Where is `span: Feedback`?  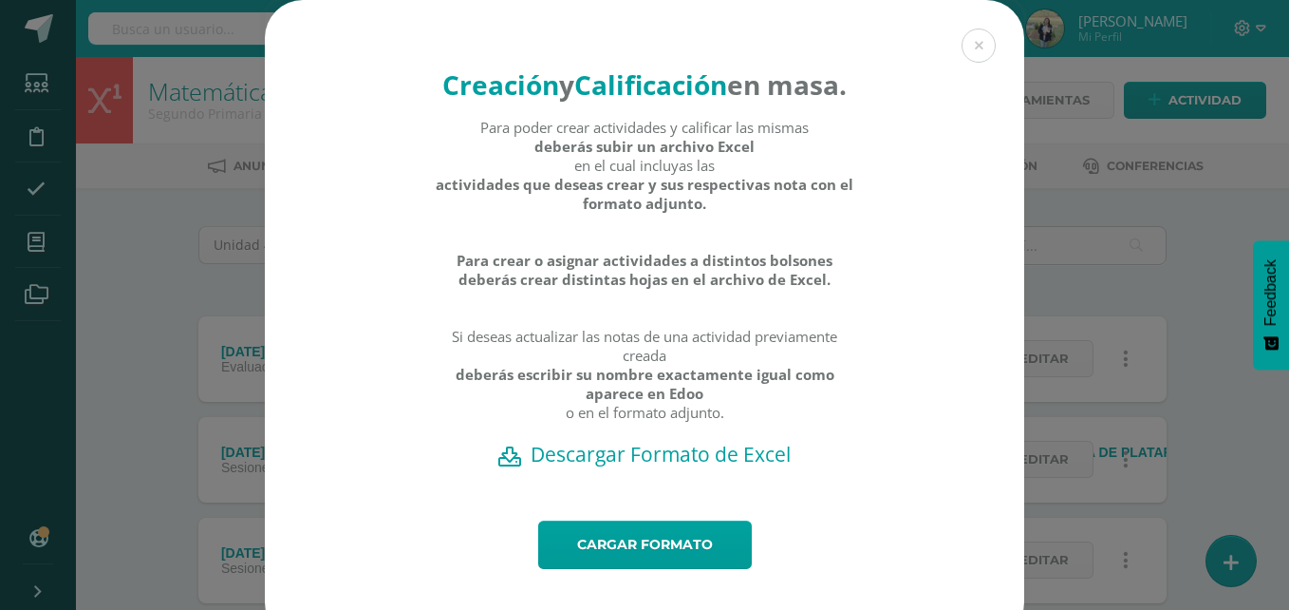 span: Feedback is located at coordinates (1271, 292).